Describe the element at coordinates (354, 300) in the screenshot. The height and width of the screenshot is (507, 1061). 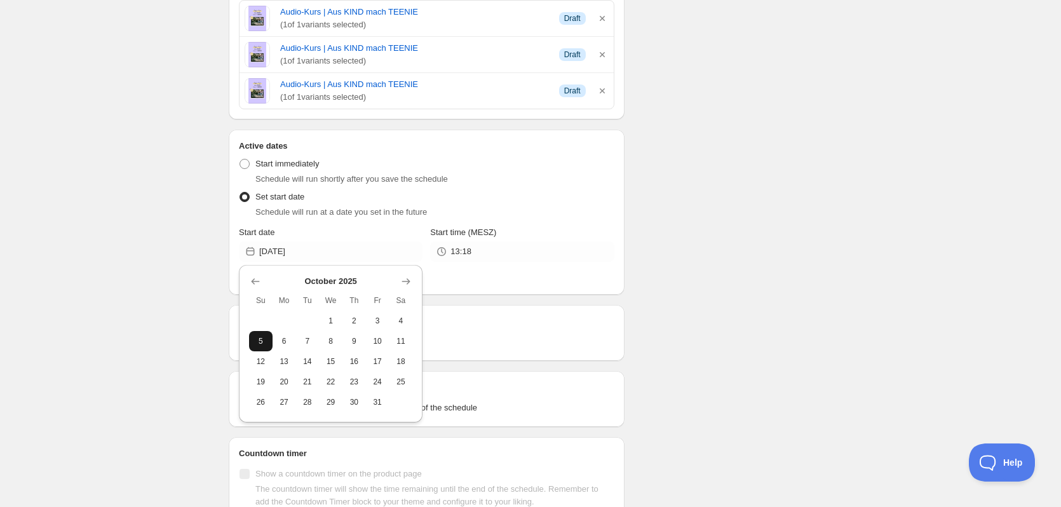
I see `th: Thursday` at that location.